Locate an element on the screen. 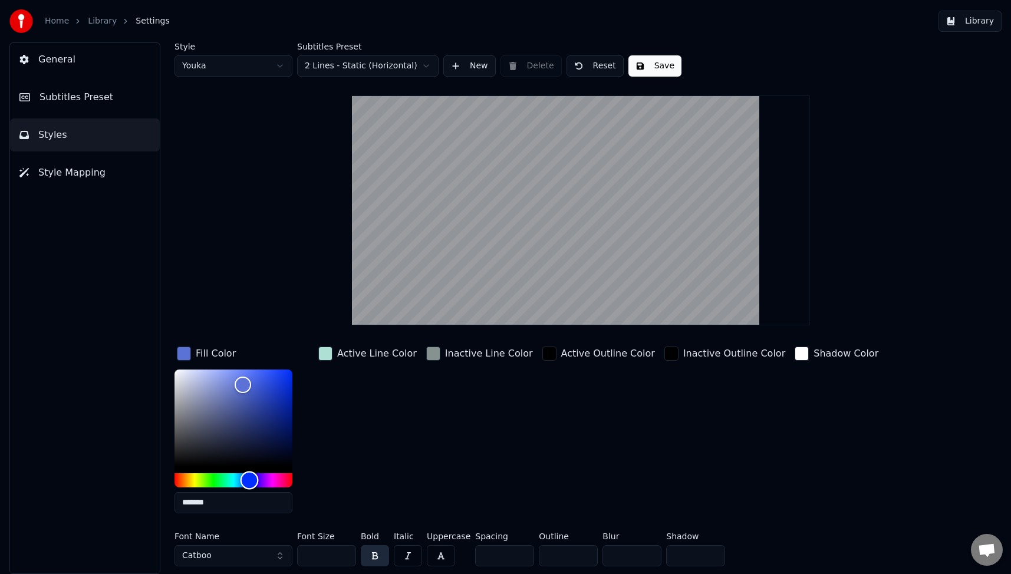 This screenshot has height=574, width=1011. label: Font Name is located at coordinates (233, 536).